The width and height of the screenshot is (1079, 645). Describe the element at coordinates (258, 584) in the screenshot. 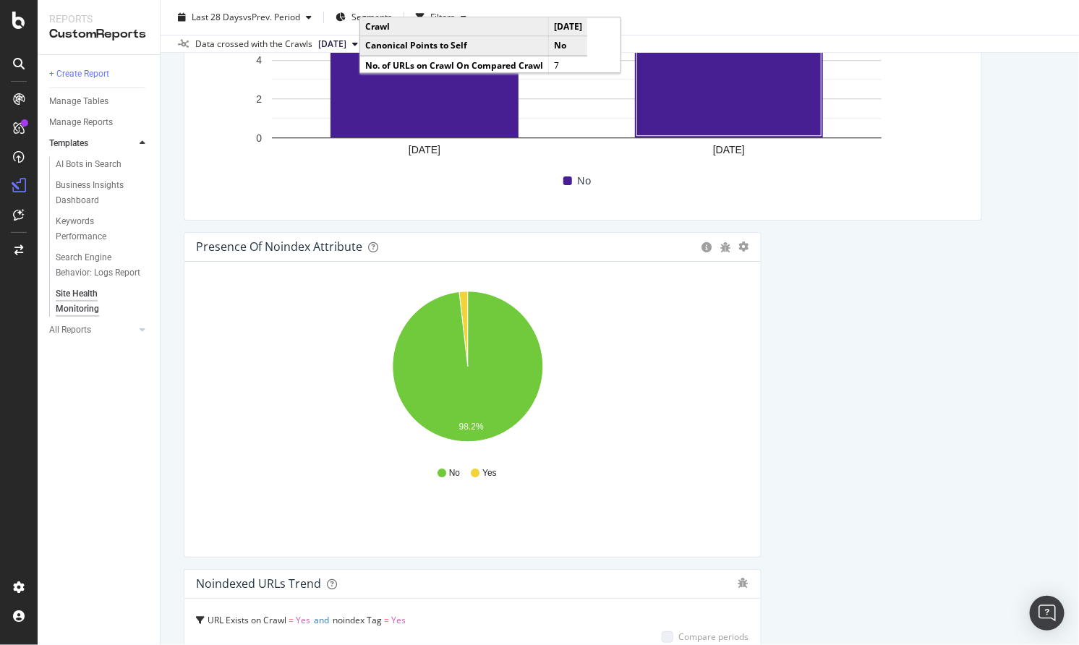

I see `div: Noindexed URLs Trend` at that location.